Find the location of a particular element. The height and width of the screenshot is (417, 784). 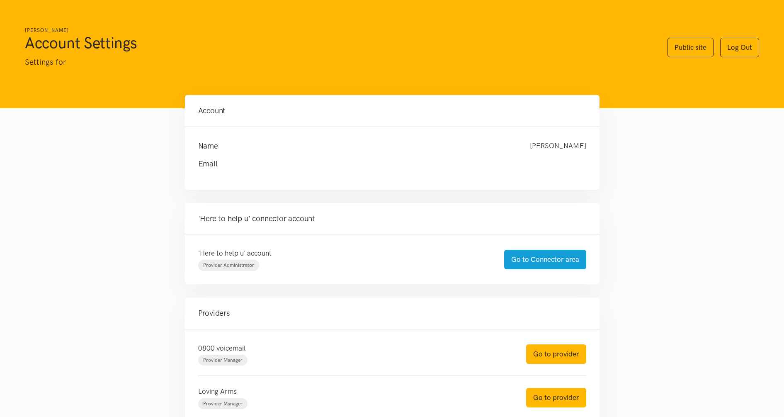

a: Log Out is located at coordinates (740, 47).